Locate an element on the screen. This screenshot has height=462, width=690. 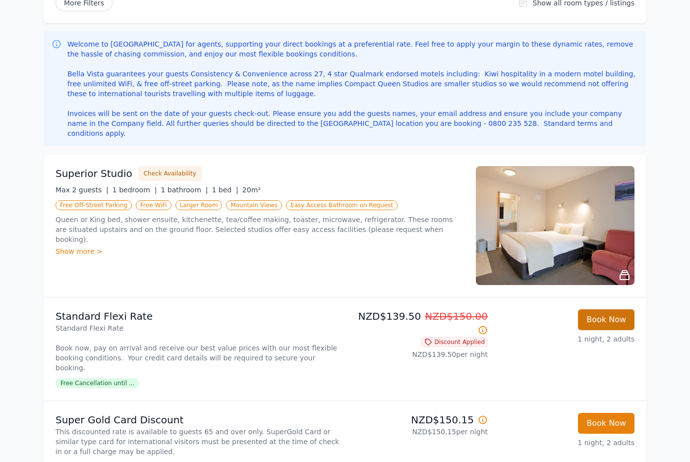
span: Larger Room is located at coordinates (199, 205).